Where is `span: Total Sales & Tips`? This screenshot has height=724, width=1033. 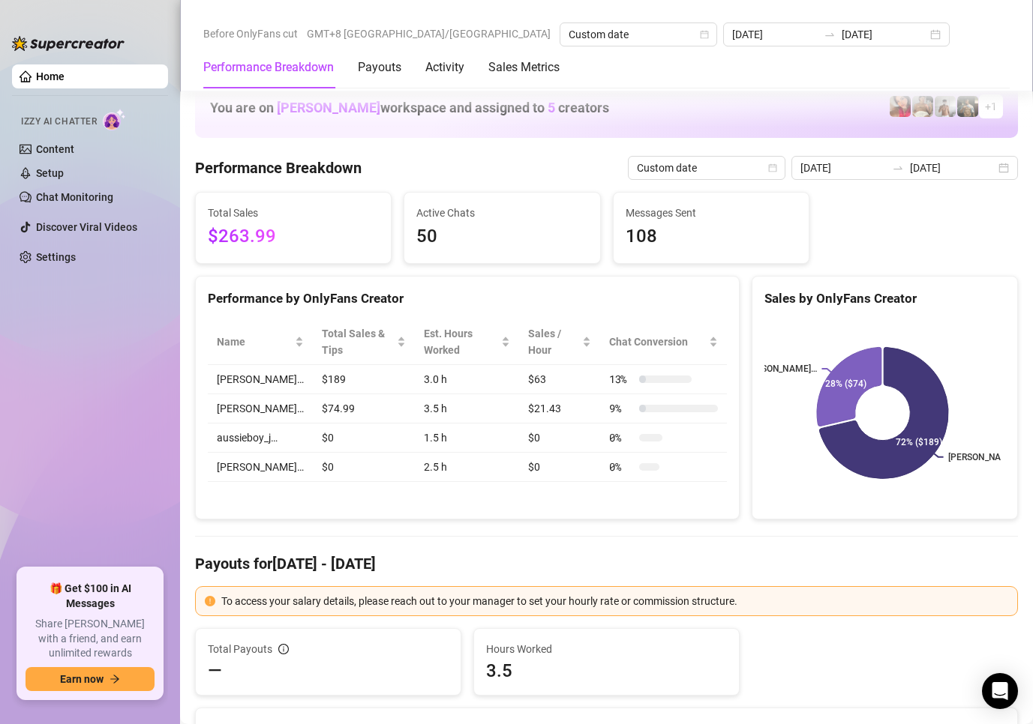
span: Total Sales & Tips is located at coordinates (358, 342).